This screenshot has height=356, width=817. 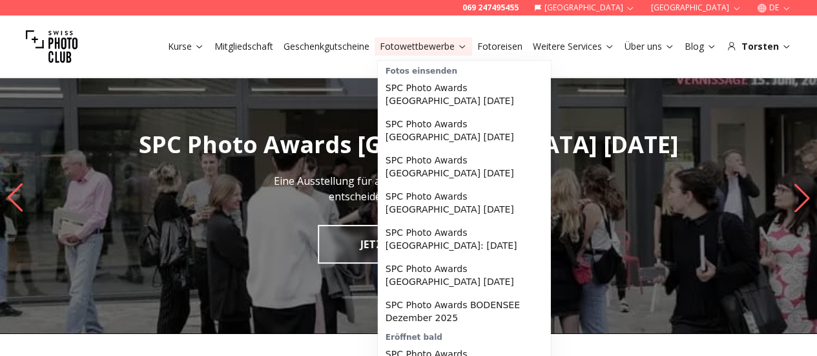 I want to click on div: Fotos einsenden, so click(x=464, y=70).